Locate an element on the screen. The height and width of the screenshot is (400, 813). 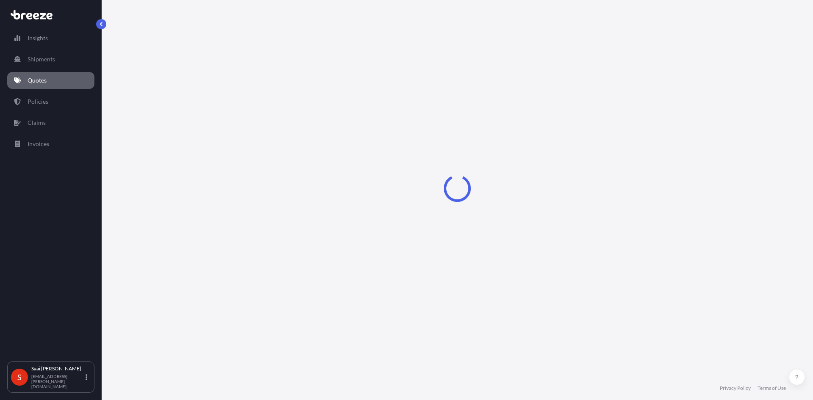
a: Quotes is located at coordinates (51, 80).